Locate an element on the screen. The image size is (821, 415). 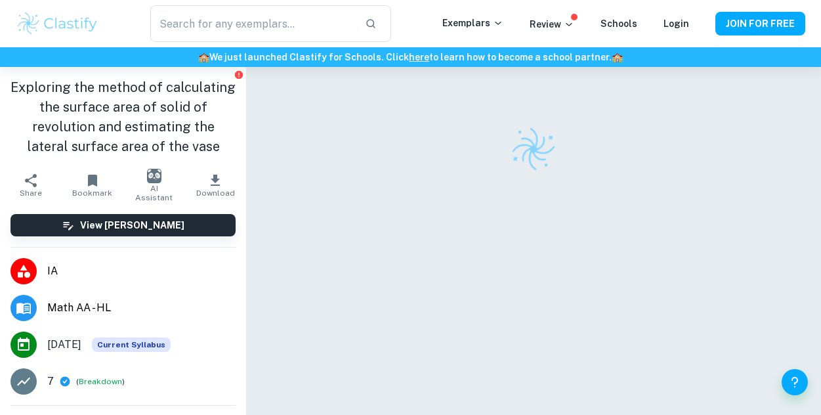
div: This exemplar is based on the current syllabus. Feel free to refer to it for inspiration/ideas wh... is located at coordinates (131, 344).